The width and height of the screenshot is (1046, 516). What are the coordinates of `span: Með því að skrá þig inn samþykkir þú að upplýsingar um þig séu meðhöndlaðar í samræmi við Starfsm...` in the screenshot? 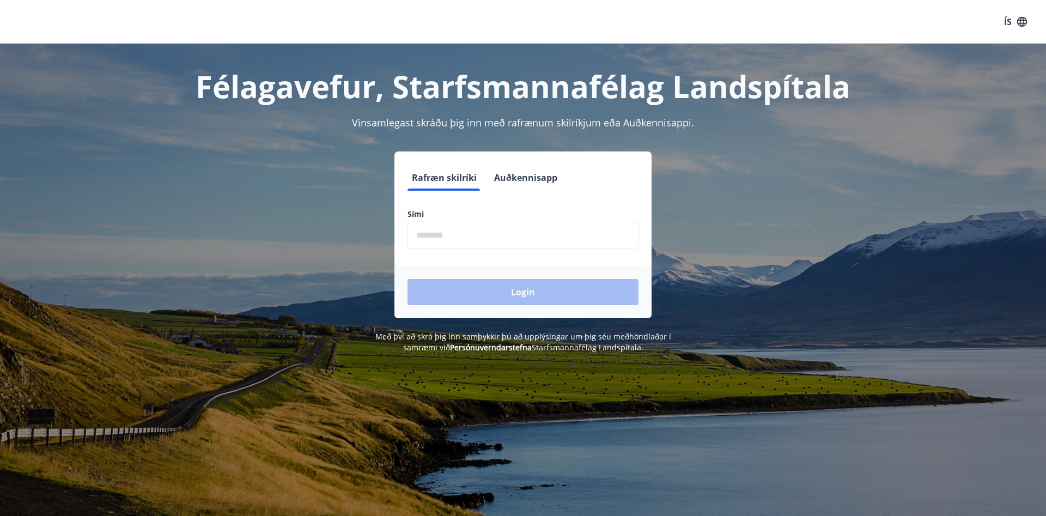 It's located at (523, 342).